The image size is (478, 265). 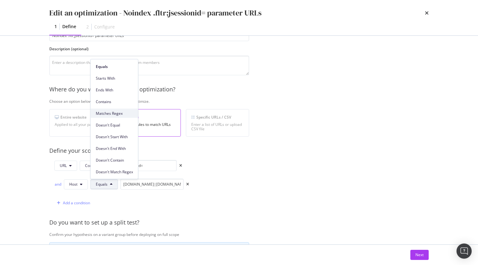 What do you see at coordinates (155, 13) in the screenshot?
I see `div: Edit an optimization - Noindex .fltr;jsessionid= parameter URLs` at bounding box center [155, 13].